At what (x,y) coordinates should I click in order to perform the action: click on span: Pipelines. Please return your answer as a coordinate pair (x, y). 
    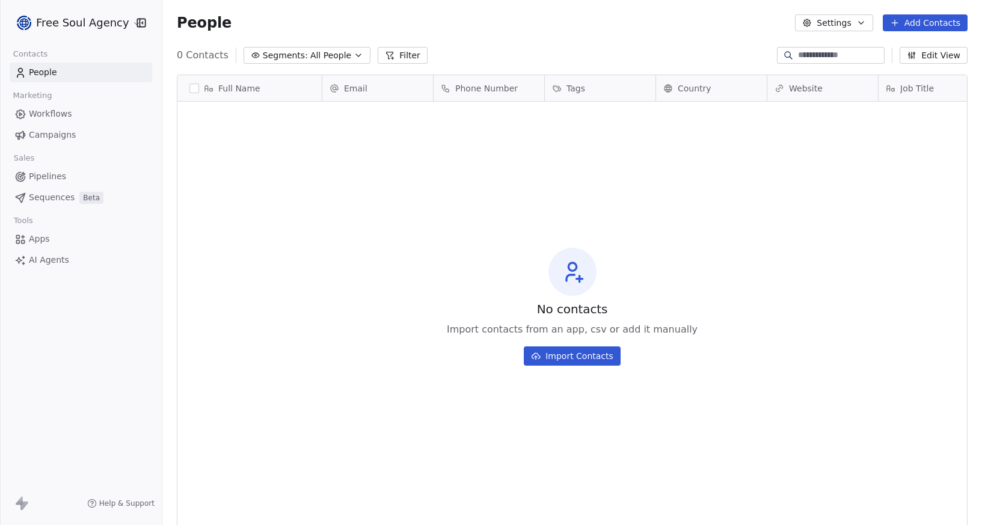
    Looking at the image, I should click on (47, 176).